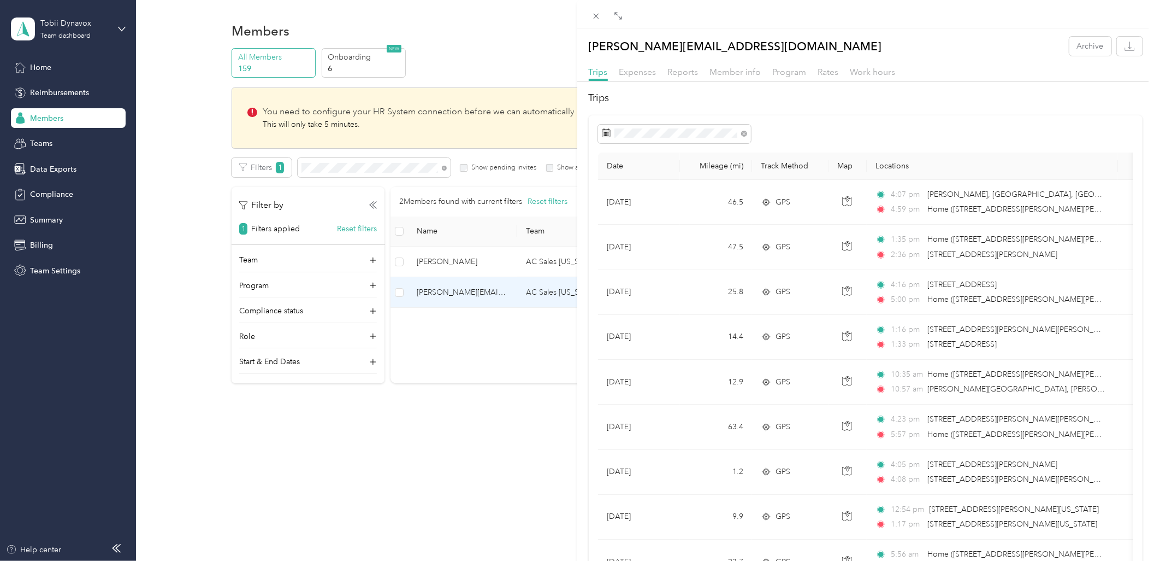  Describe the element at coordinates (873, 72) in the screenshot. I see `span: Work hours` at that location.